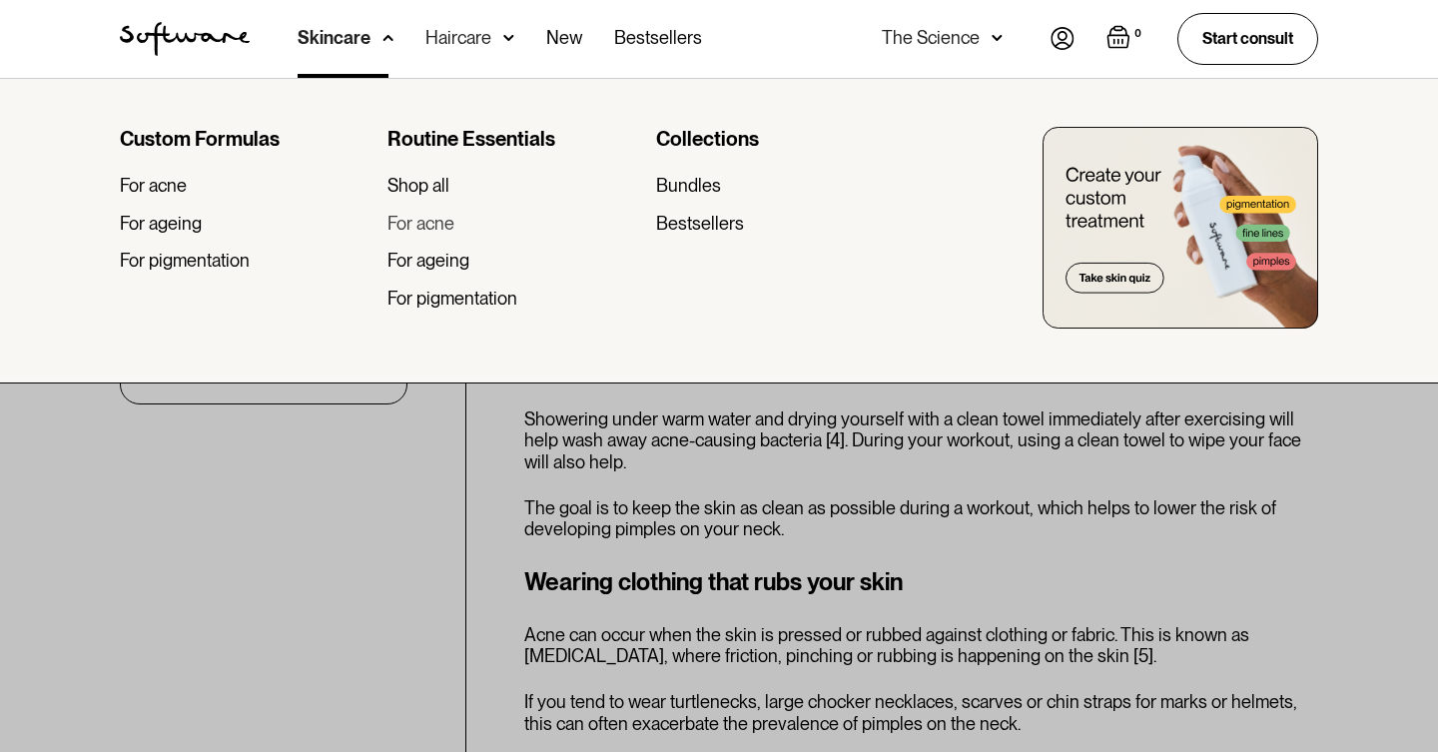 This screenshot has height=752, width=1438. Describe the element at coordinates (513, 186) in the screenshot. I see `a: Shop all` at that location.